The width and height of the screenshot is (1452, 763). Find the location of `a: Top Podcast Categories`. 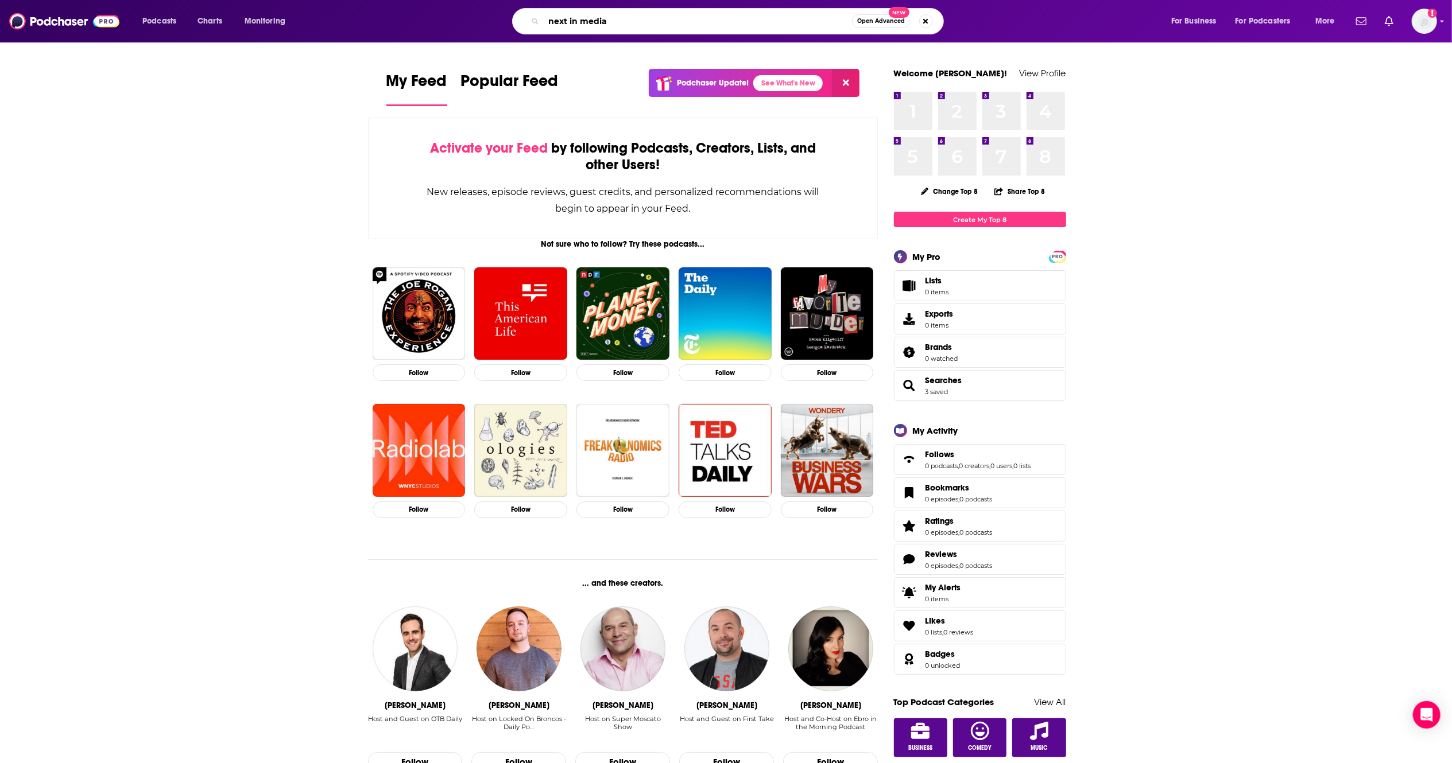

a: Top Podcast Categories is located at coordinates (944, 702).